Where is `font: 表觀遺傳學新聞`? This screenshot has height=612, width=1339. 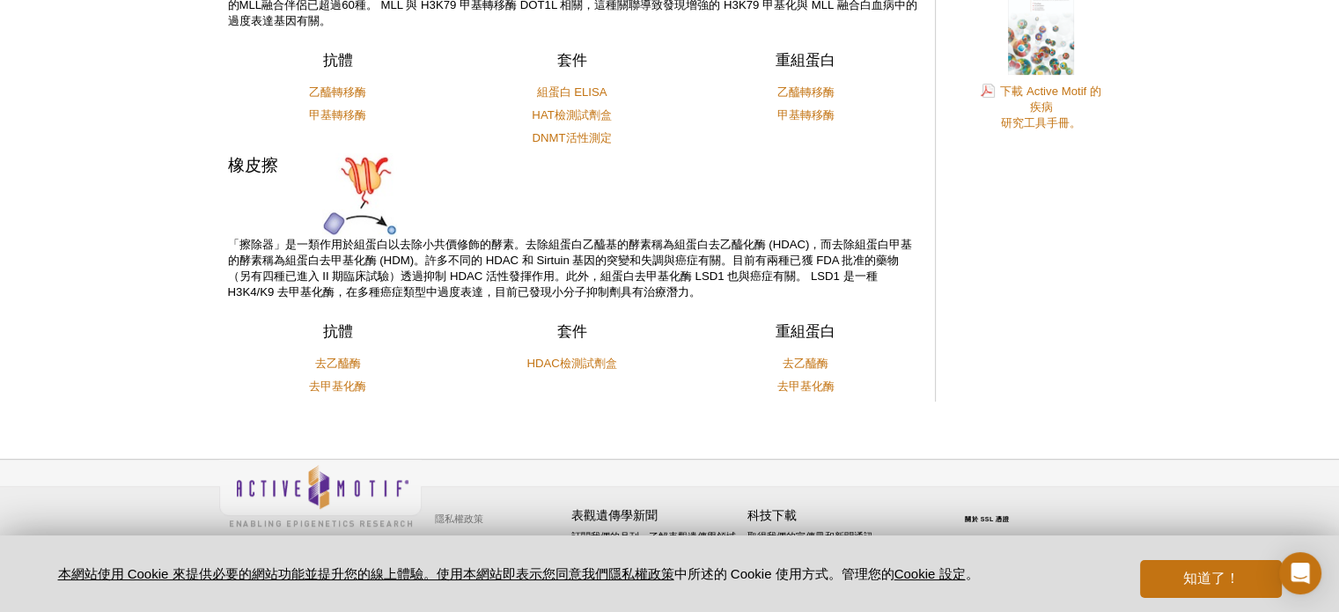
font: 表觀遺傳學新聞 is located at coordinates (615, 515).